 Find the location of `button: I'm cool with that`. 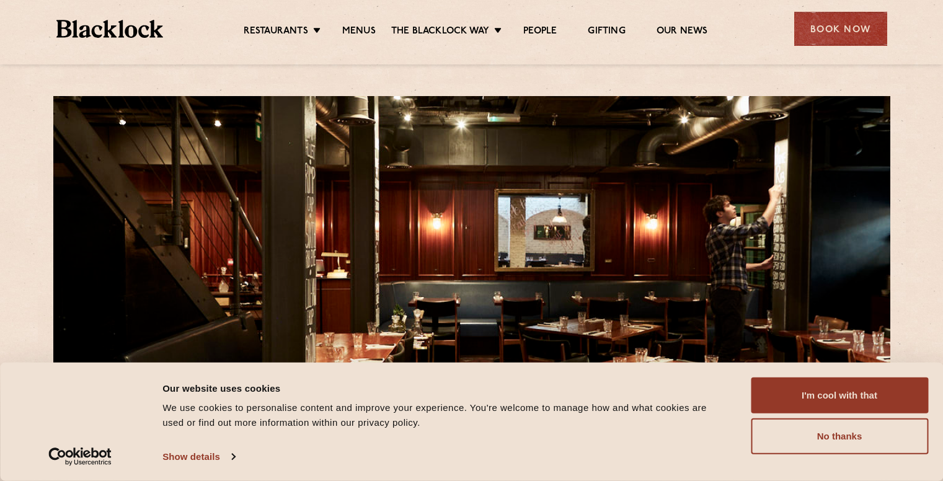

button: I'm cool with that is located at coordinates (839, 396).